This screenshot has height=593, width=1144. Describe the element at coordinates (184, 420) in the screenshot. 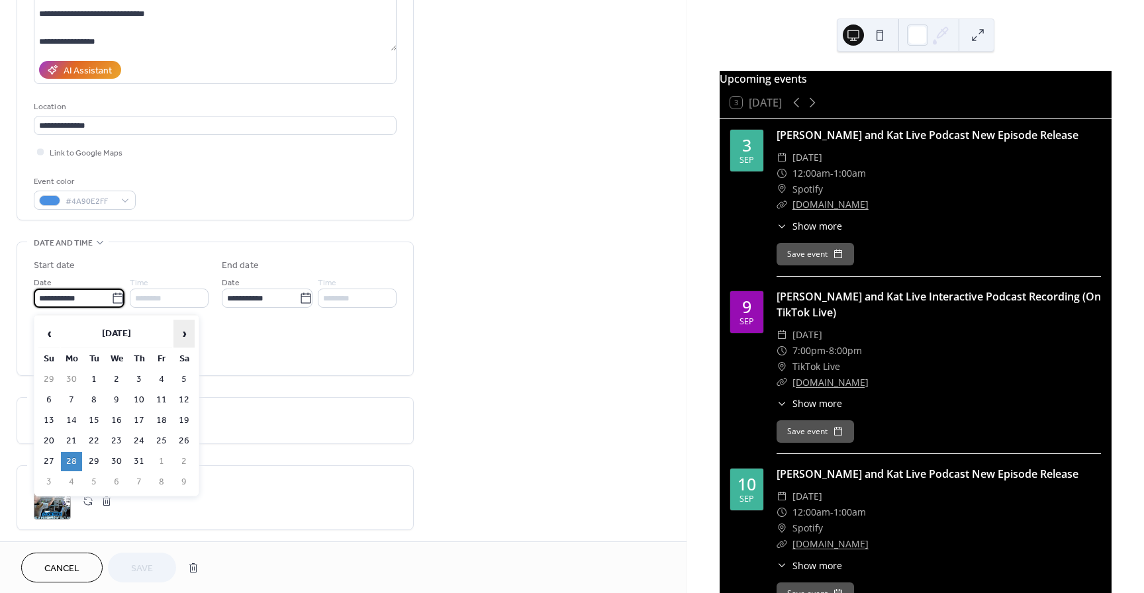

I see `td: 19` at that location.